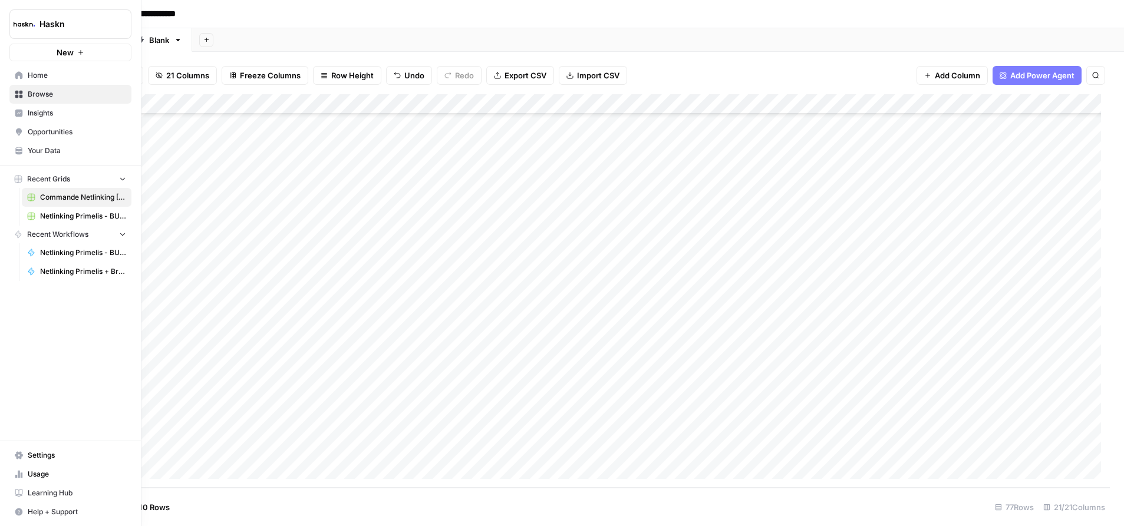  I want to click on span: Settings, so click(77, 456).